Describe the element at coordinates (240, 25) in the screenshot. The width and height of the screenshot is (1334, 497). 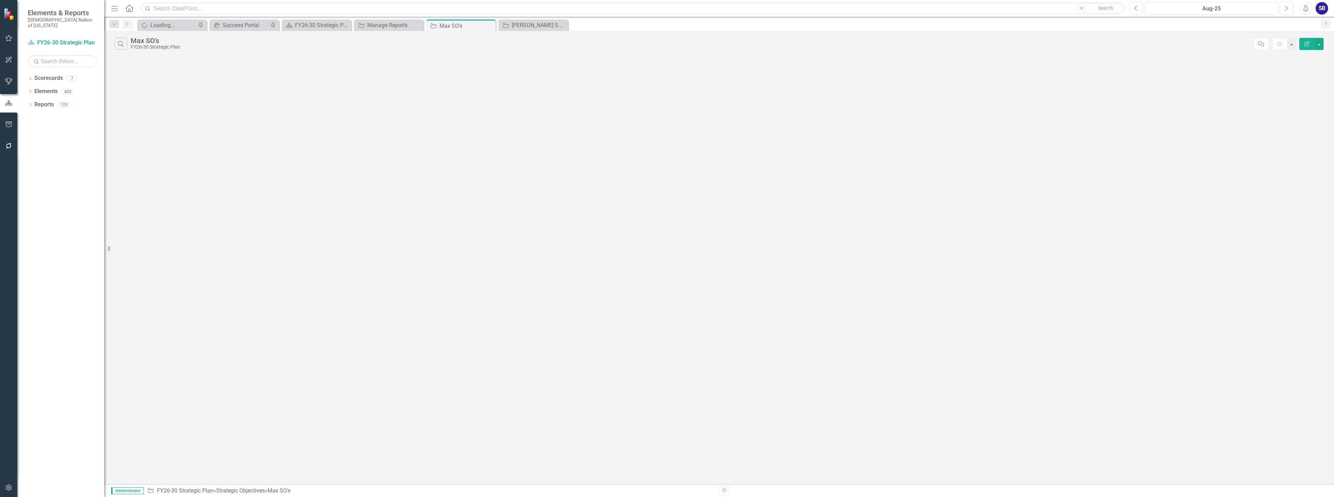
I see `a: Success Portal` at that location.